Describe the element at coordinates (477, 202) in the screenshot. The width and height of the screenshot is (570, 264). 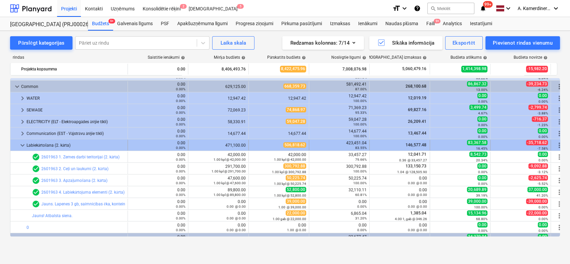
I see `span: 39,000.00` at that location.